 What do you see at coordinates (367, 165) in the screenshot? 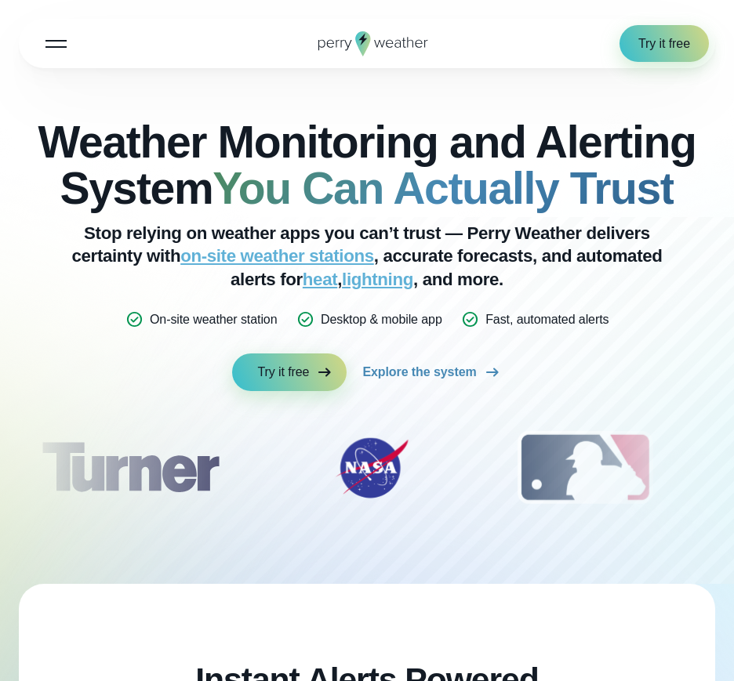
I see `h2: Weather Monitoring and Alerting System` at bounding box center [367, 165].